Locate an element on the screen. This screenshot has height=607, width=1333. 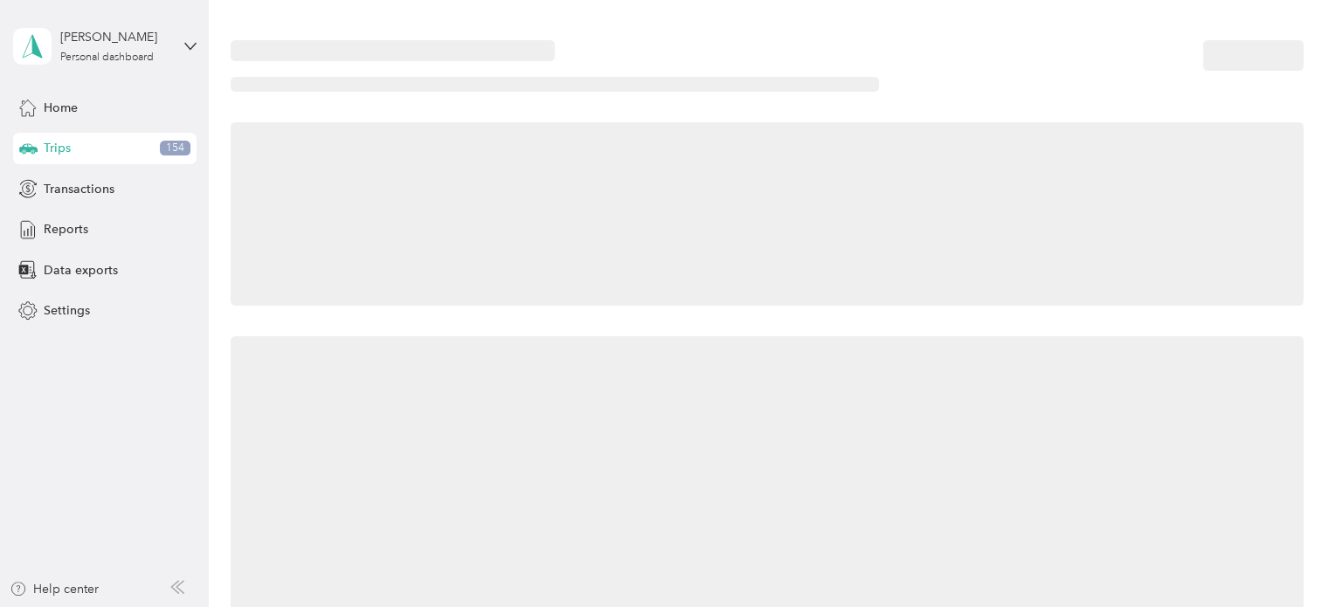
div: Personal dashboard is located at coordinates (107, 58).